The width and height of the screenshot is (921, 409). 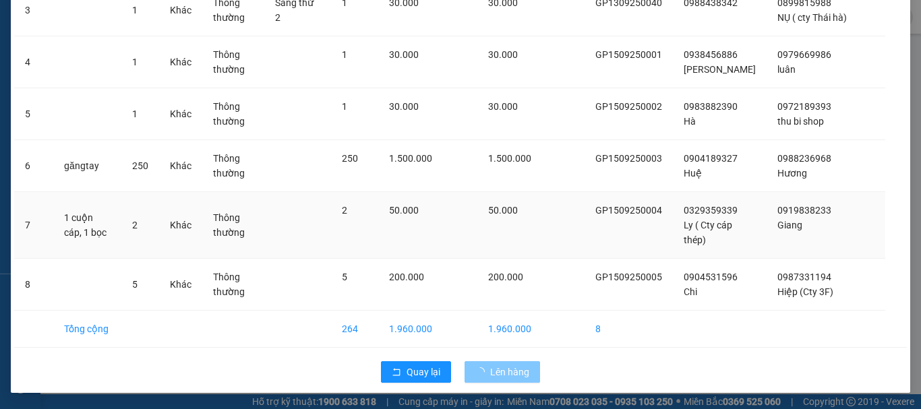 What do you see at coordinates (355, 329) in the screenshot?
I see `td: 264` at bounding box center [355, 329].